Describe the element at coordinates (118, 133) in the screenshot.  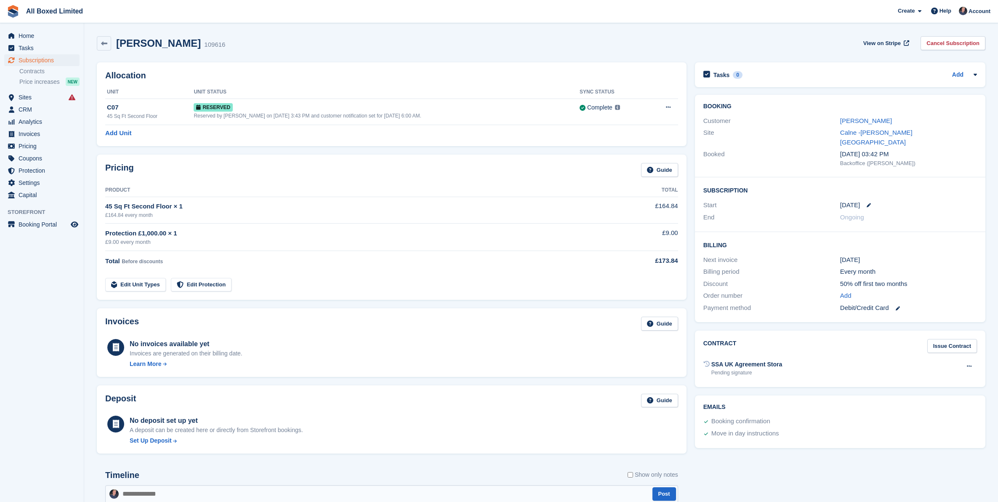
I see `a: Add Unit` at that location.